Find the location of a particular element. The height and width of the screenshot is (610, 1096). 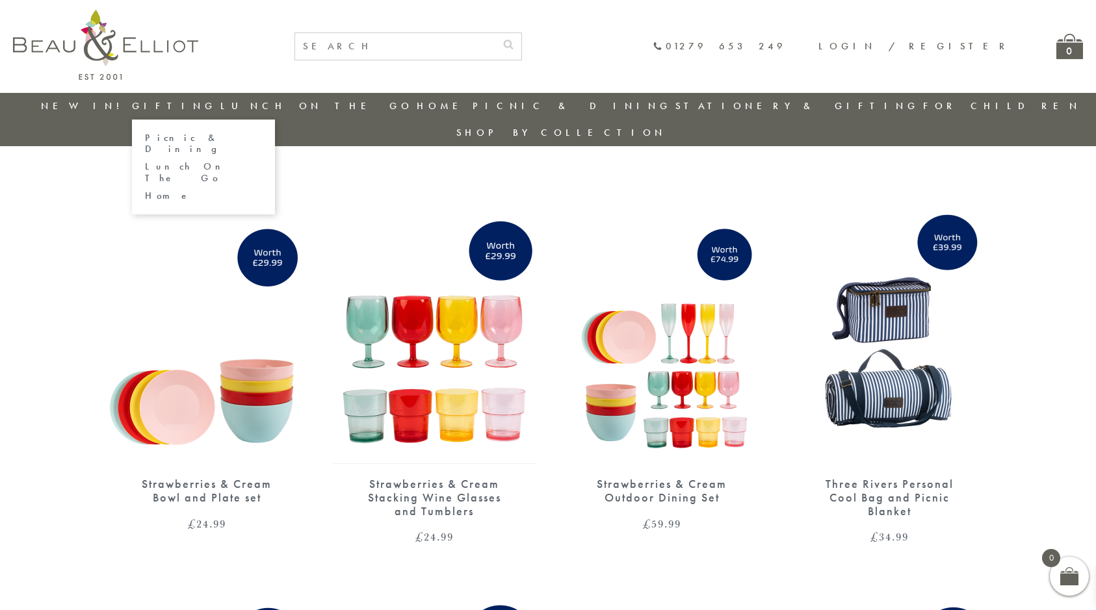

a: 01279 653 249 is located at coordinates (719, 46).